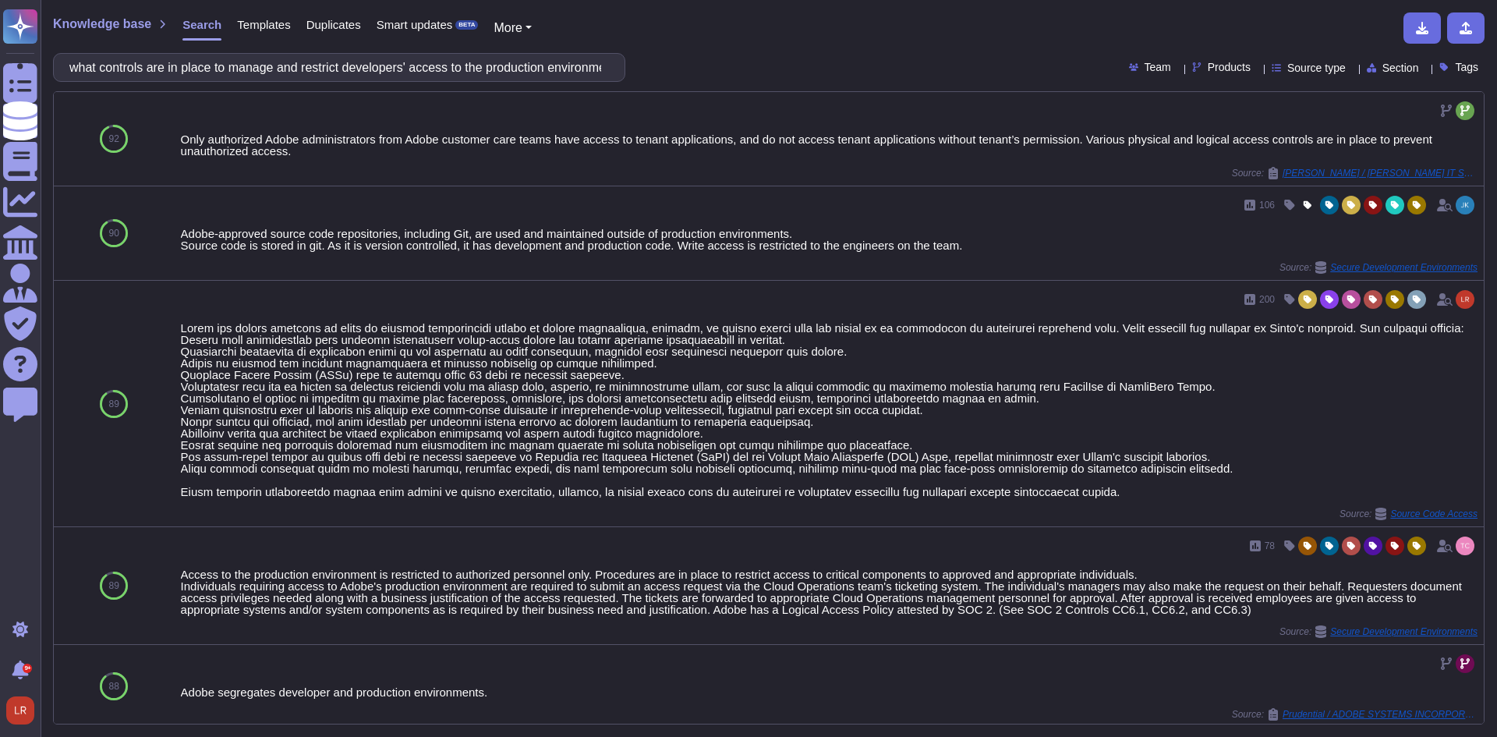 The width and height of the screenshot is (1497, 737). I want to click on span: Knowledge base, so click(102, 24).